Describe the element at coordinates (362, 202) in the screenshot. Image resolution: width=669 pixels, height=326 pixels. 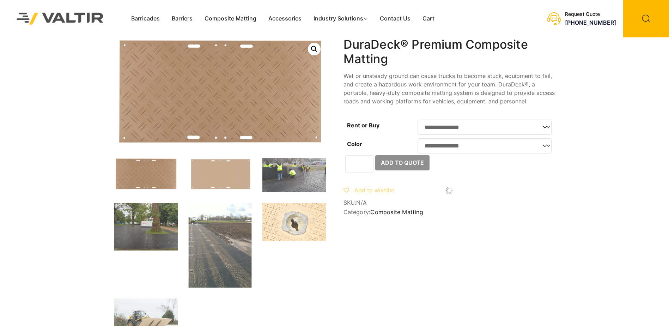
I see `span: N/A` at that location.